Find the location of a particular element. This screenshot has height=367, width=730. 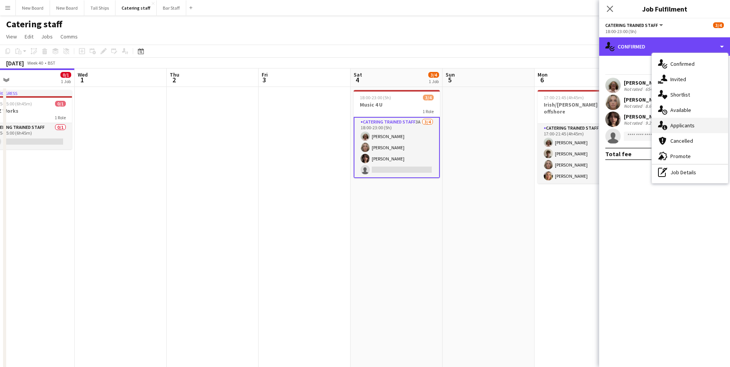

span: View is located at coordinates (12, 37).